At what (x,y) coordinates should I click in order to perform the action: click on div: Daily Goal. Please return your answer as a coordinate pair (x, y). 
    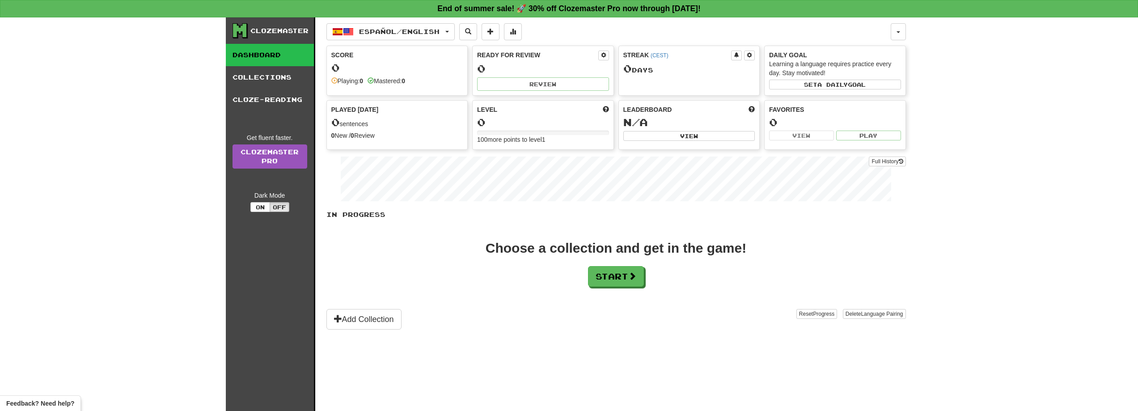
    Looking at the image, I should click on (835, 55).